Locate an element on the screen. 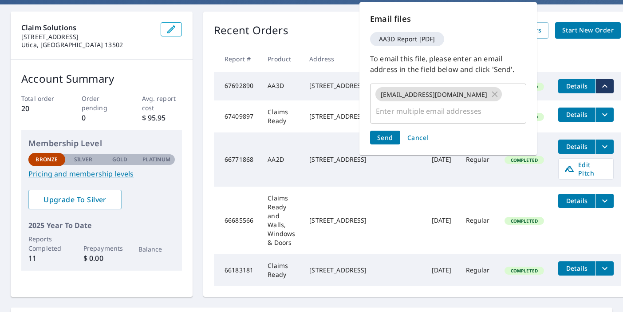  p: $ 95.95 is located at coordinates (162, 118).